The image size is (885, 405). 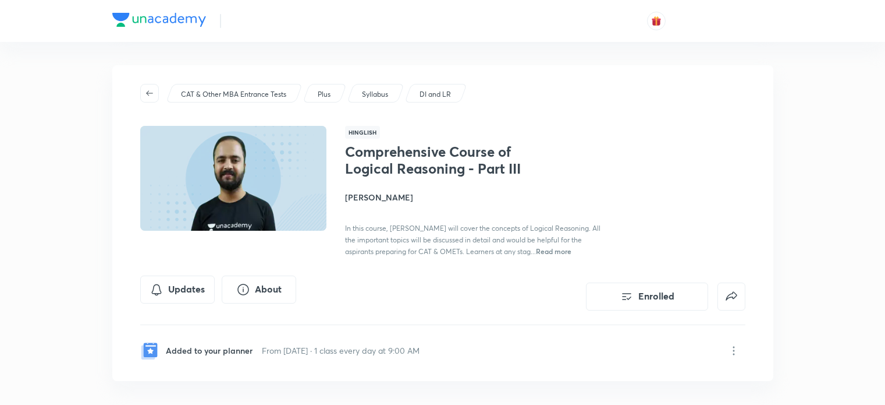 What do you see at coordinates (375, 94) in the screenshot?
I see `p: Syllabus` at bounding box center [375, 94].